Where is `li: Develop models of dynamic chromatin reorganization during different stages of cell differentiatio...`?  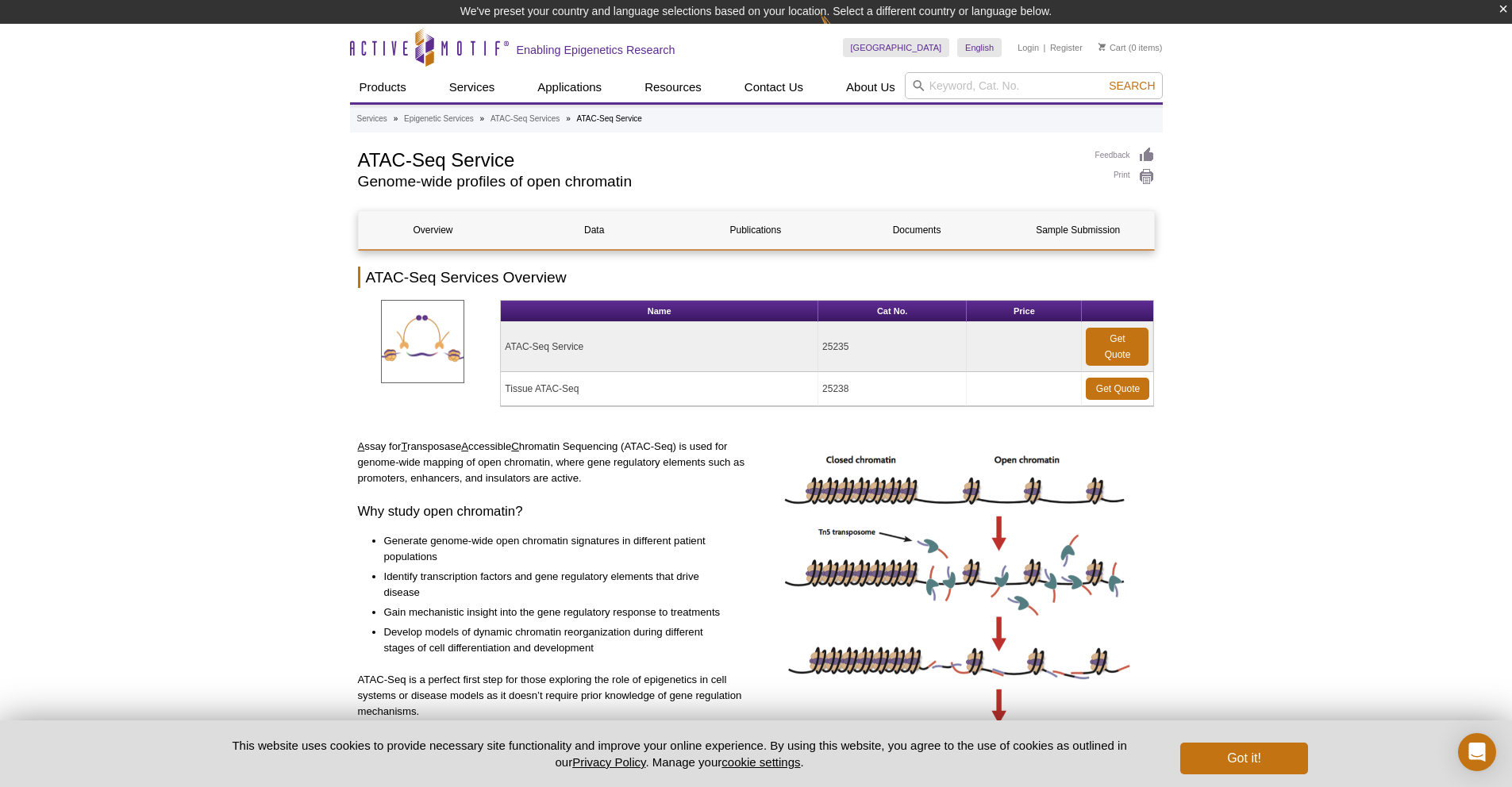
li: Develop models of dynamic chromatin reorganization during different stages of cell differentiatio... is located at coordinates (560, 640).